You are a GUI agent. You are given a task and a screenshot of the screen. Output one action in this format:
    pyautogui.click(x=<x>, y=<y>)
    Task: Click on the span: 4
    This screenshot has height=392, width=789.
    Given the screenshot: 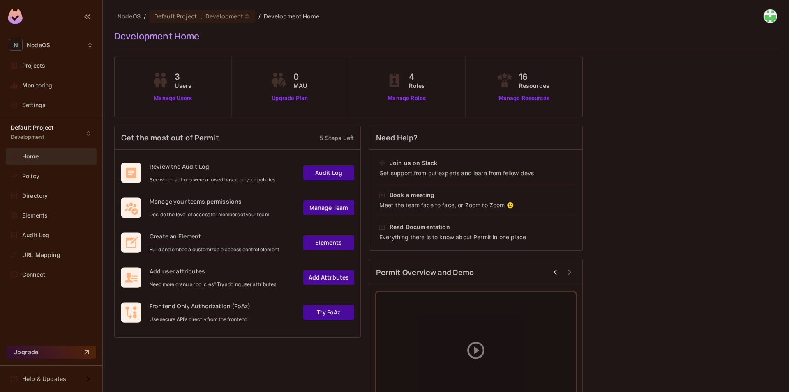 What is the action you would take?
    pyautogui.click(x=417, y=77)
    